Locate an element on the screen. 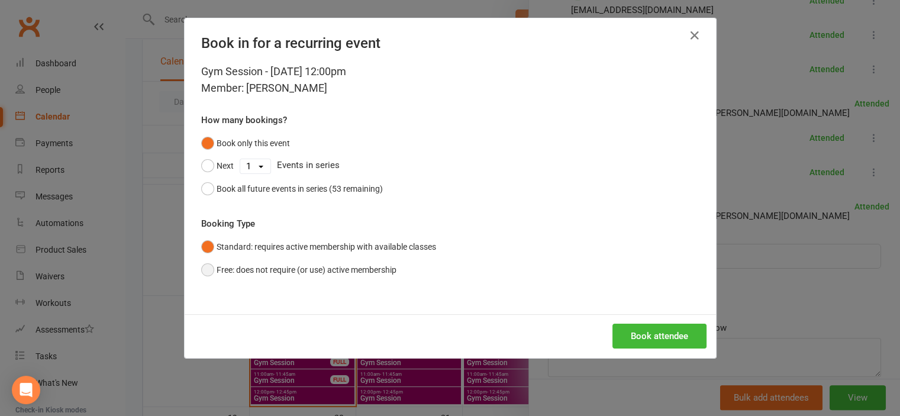  h4: Book in for a recurring event is located at coordinates (450, 43).